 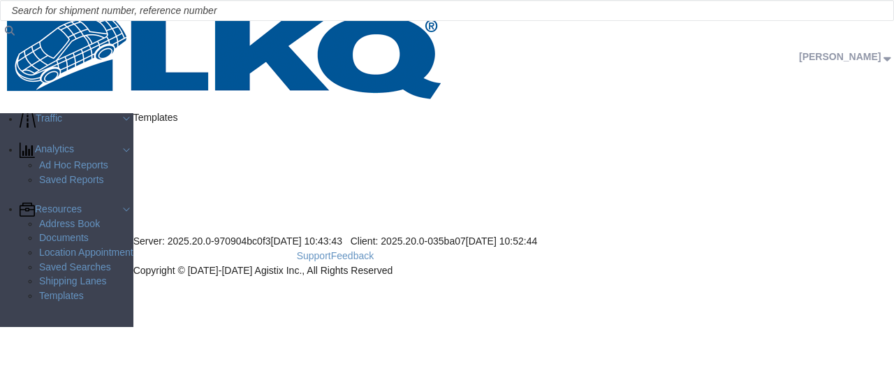 What do you see at coordinates (86, 180) in the screenshot?
I see `a: Saved Reports` at bounding box center [86, 180].